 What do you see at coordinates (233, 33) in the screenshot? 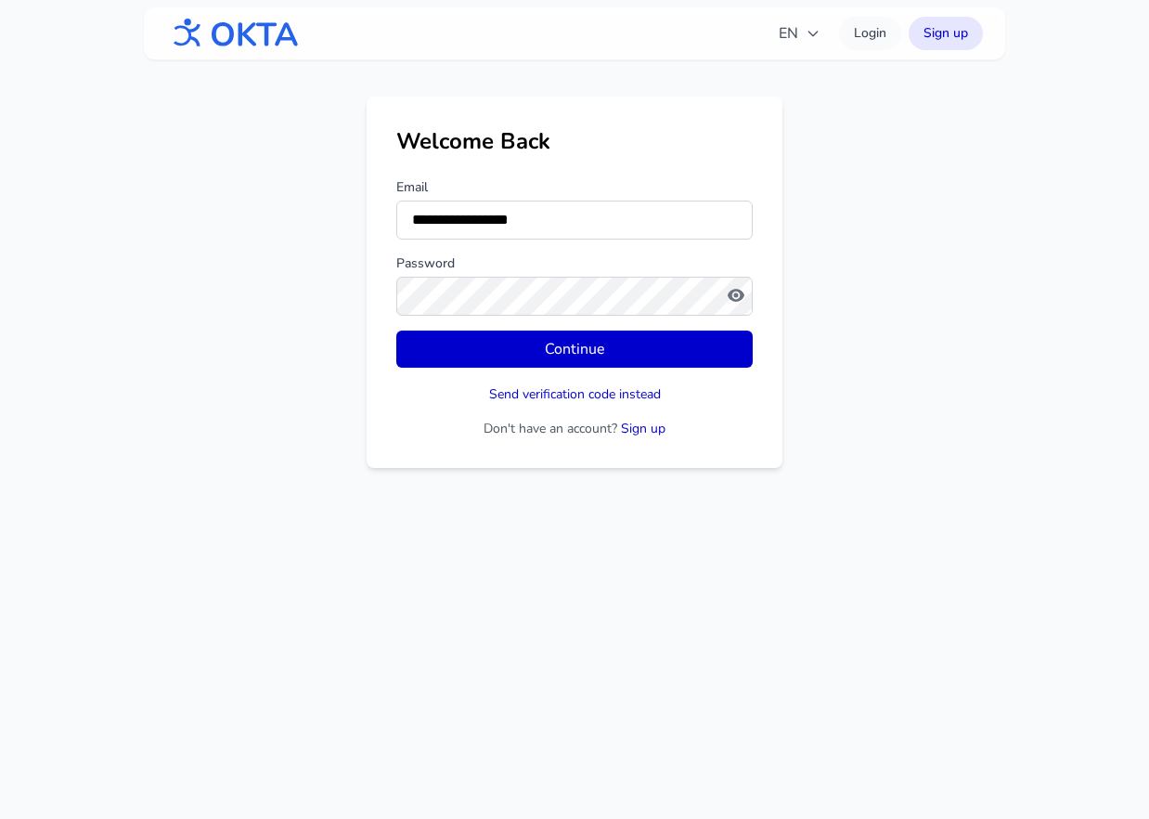
I see `img: OKTA logo` at bounding box center [233, 33].